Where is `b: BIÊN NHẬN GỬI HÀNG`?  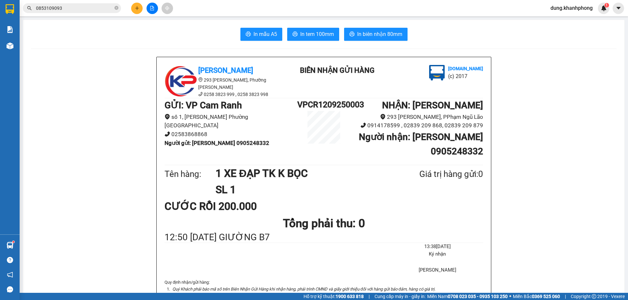
b: BIÊN NHẬN GỬI HÀNG is located at coordinates (337, 70).